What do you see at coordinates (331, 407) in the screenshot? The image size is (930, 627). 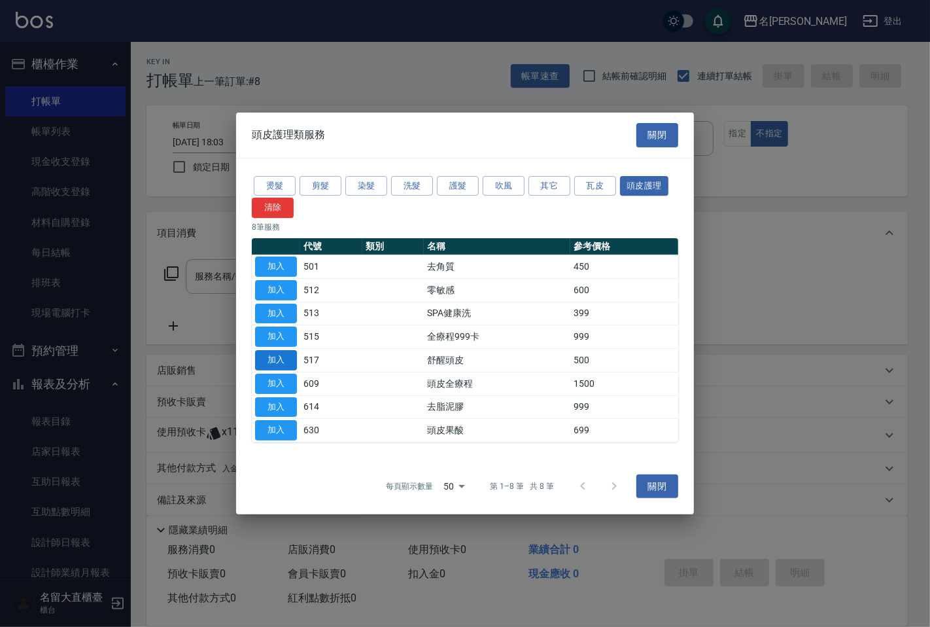 I see `td: 614` at bounding box center [331, 407].